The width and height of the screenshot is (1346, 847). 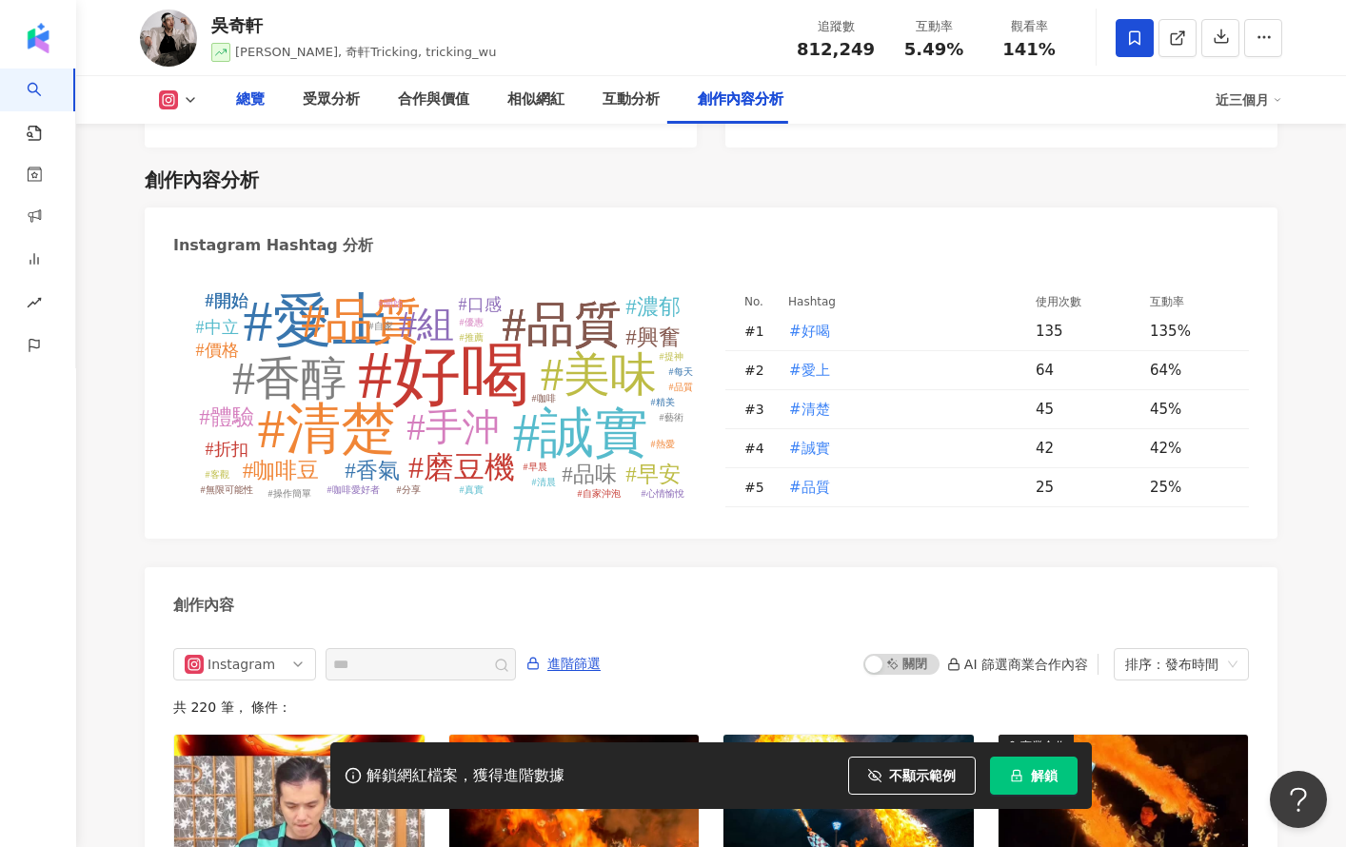 What do you see at coordinates (544, 482) in the screenshot?
I see `tspan: #清晨` at bounding box center [544, 482].